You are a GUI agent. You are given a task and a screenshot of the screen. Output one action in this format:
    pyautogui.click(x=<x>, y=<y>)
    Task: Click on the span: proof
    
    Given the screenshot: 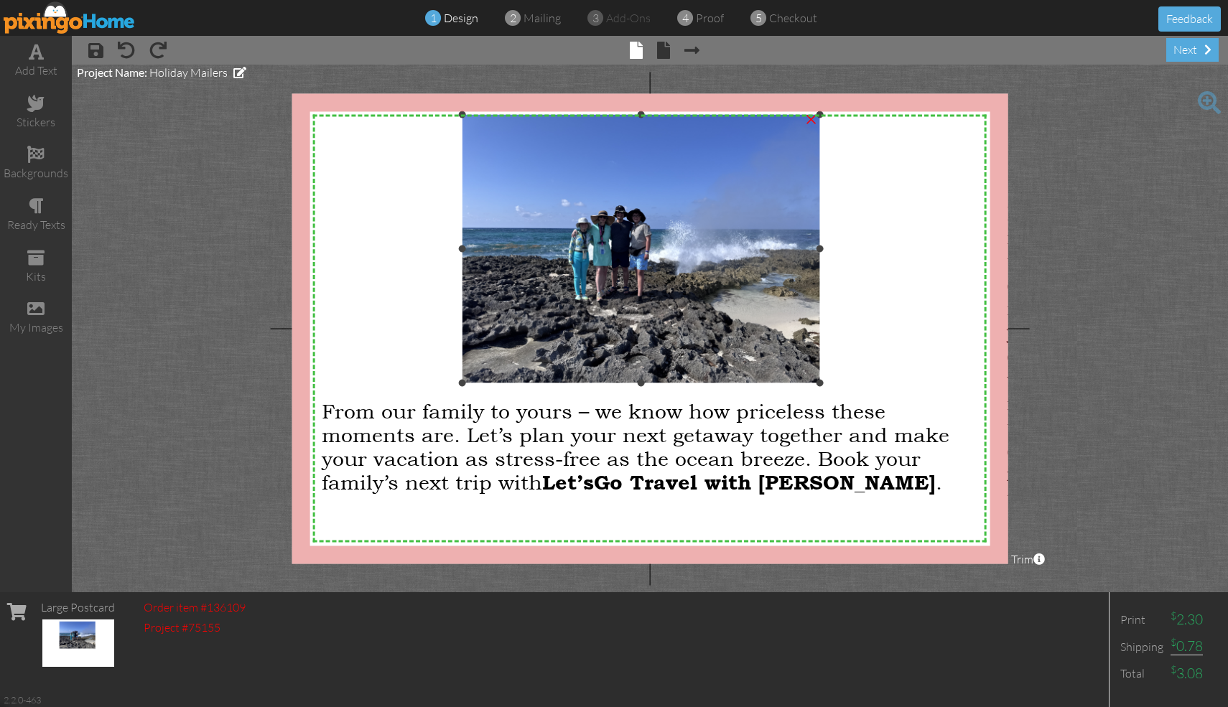 What is the action you would take?
    pyautogui.click(x=710, y=18)
    